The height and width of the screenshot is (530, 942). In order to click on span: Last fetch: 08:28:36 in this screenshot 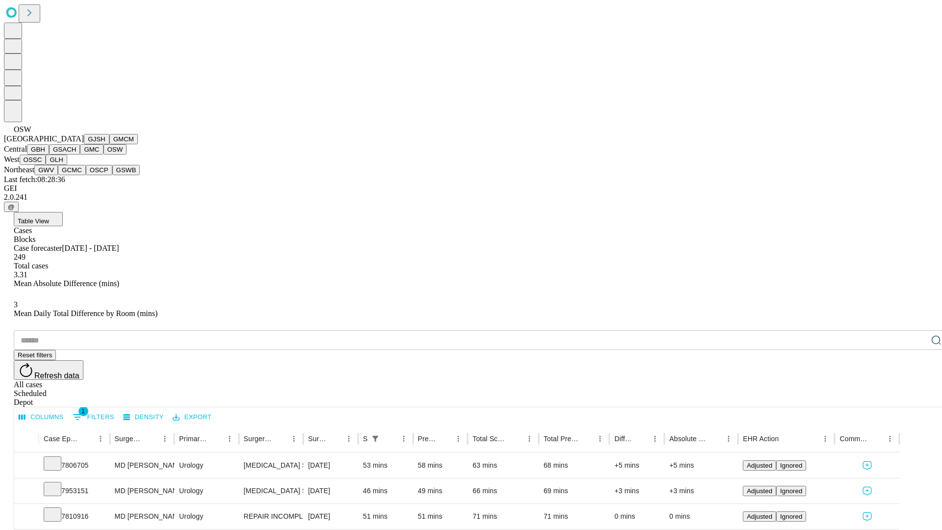, I will do `click(34, 179)`.